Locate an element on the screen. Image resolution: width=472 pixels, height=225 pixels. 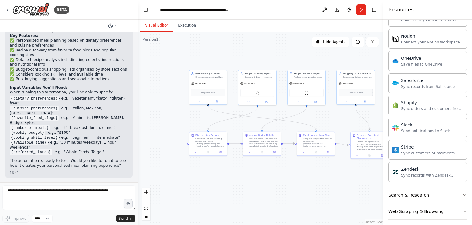
div: Create Weekly Meal PlanUsing the analyzed recipes and considering {dietary_preferences}, {cuisine... is located at coordinates (316, 143).